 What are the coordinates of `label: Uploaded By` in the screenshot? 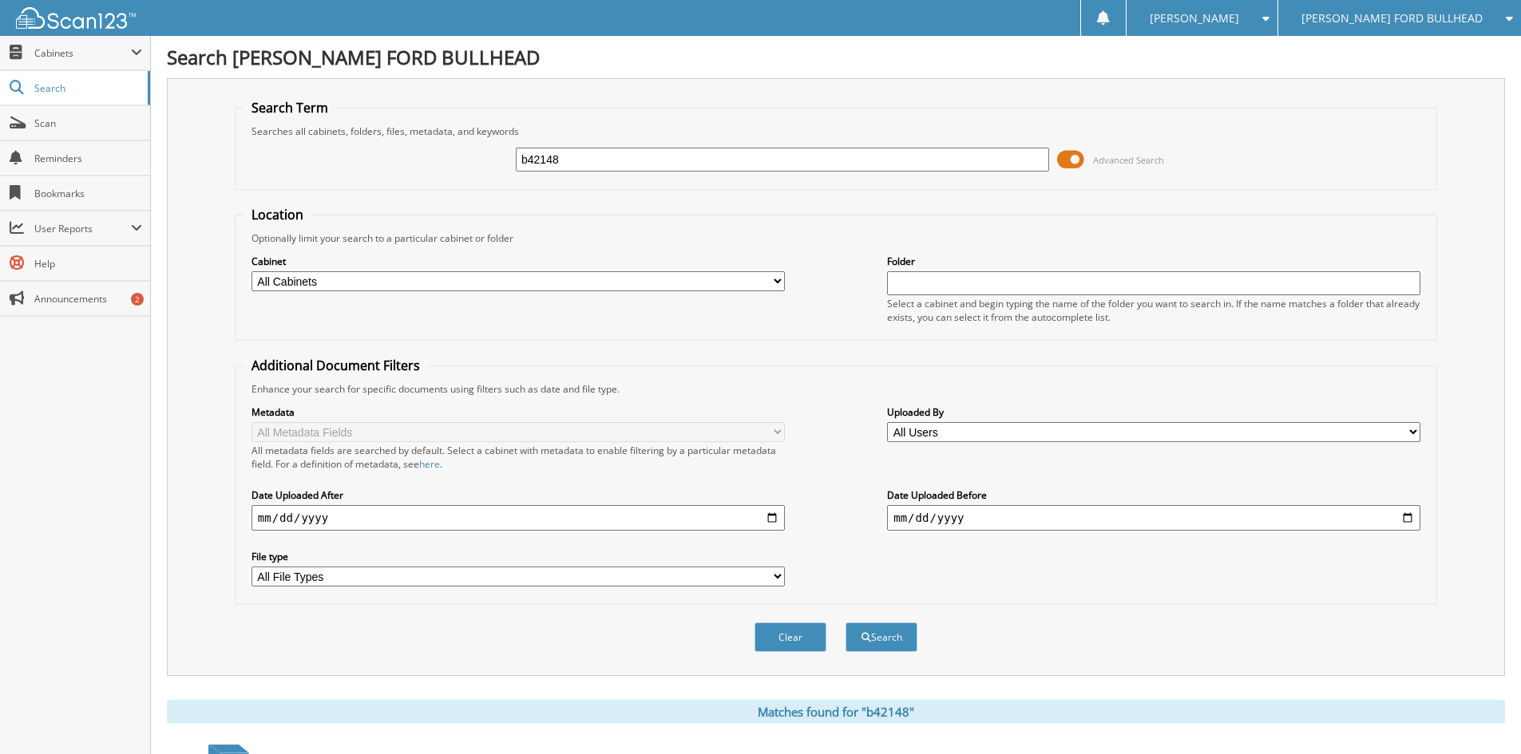 It's located at (1153, 412).